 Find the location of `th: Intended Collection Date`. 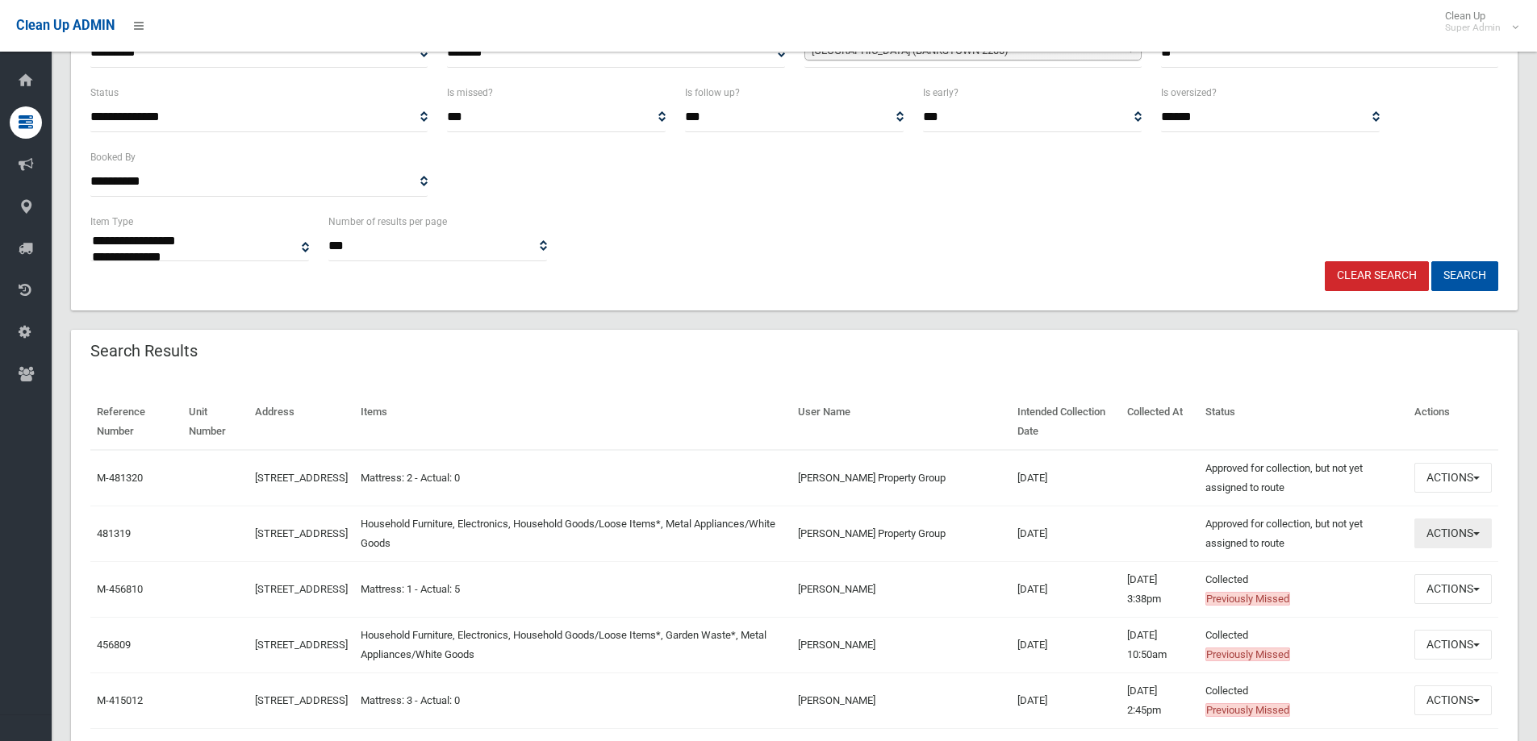

th: Intended Collection Date is located at coordinates (1065, 422).